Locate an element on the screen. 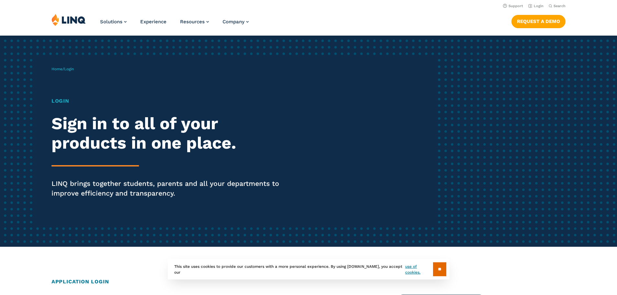 Image resolution: width=617 pixels, height=295 pixels. a: Home is located at coordinates (57, 69).